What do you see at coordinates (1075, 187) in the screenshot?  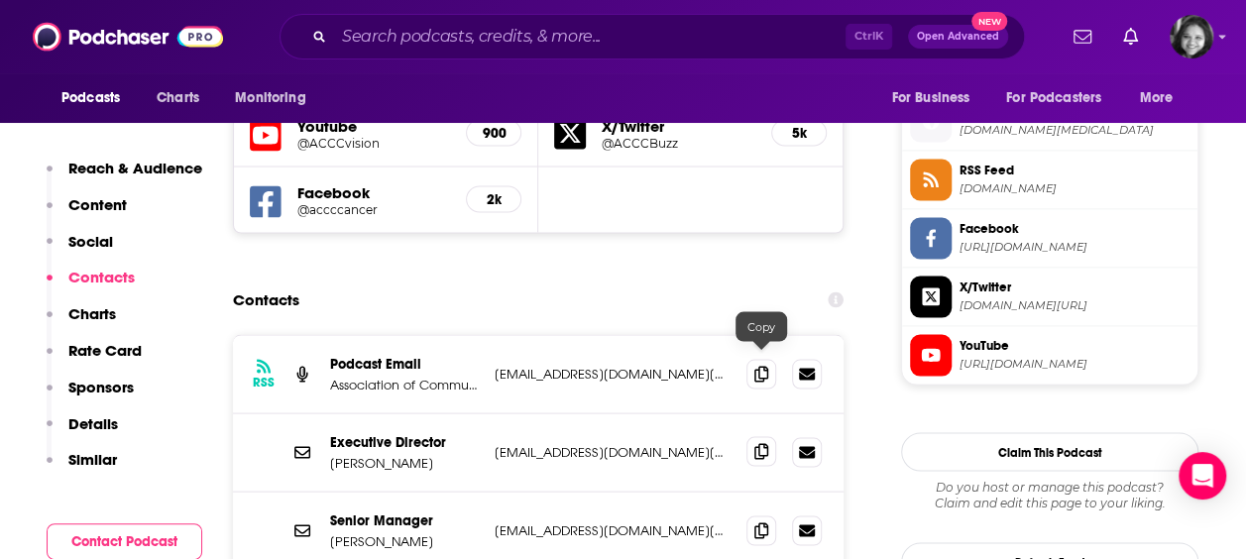 I see `span: feeds.libsyn.com` at bounding box center [1075, 187].